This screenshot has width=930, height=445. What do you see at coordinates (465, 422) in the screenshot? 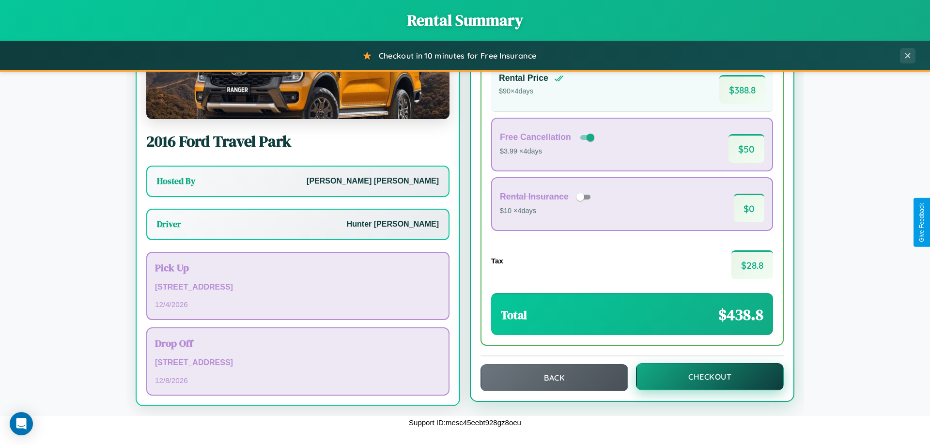
I see `p: Support ID: mesc45eebt928gz8oeu` at bounding box center [465, 422].